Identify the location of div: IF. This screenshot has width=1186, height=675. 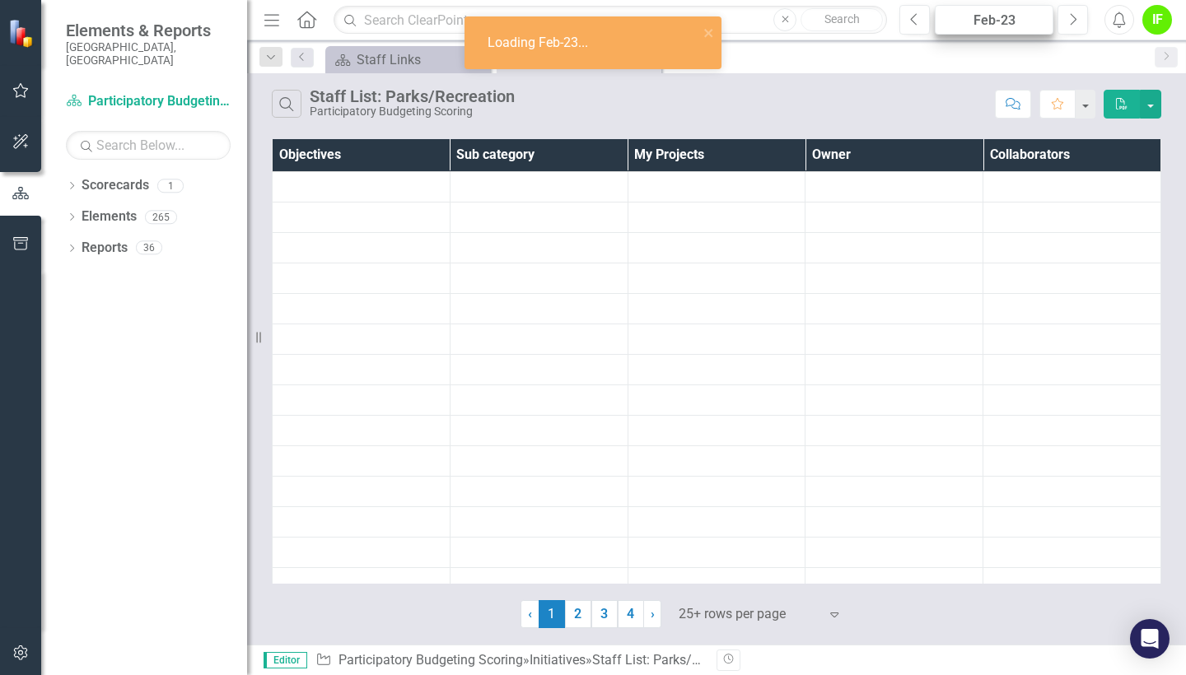
(1157, 20).